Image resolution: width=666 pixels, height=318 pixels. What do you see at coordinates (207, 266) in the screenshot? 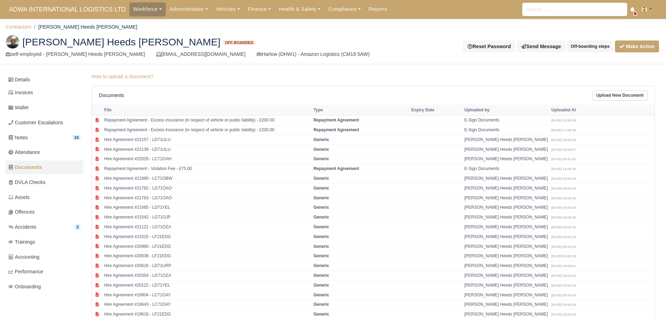
I see `td: Hire Agreement #20616 - LD71URP` at bounding box center [207, 266].